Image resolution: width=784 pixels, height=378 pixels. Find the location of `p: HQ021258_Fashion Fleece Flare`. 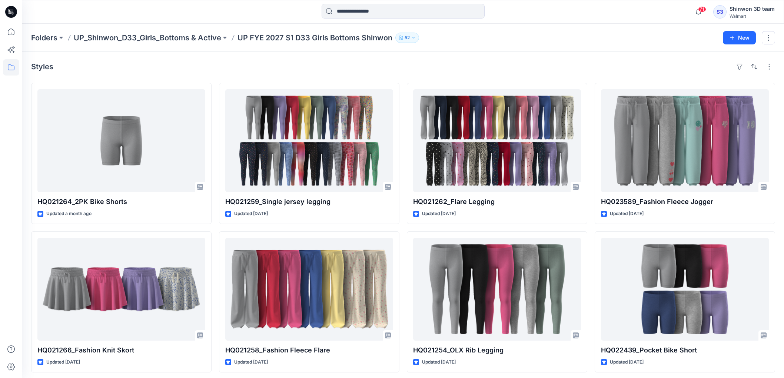

p: HQ021258_Fashion Fleece Flare is located at coordinates (309, 350).